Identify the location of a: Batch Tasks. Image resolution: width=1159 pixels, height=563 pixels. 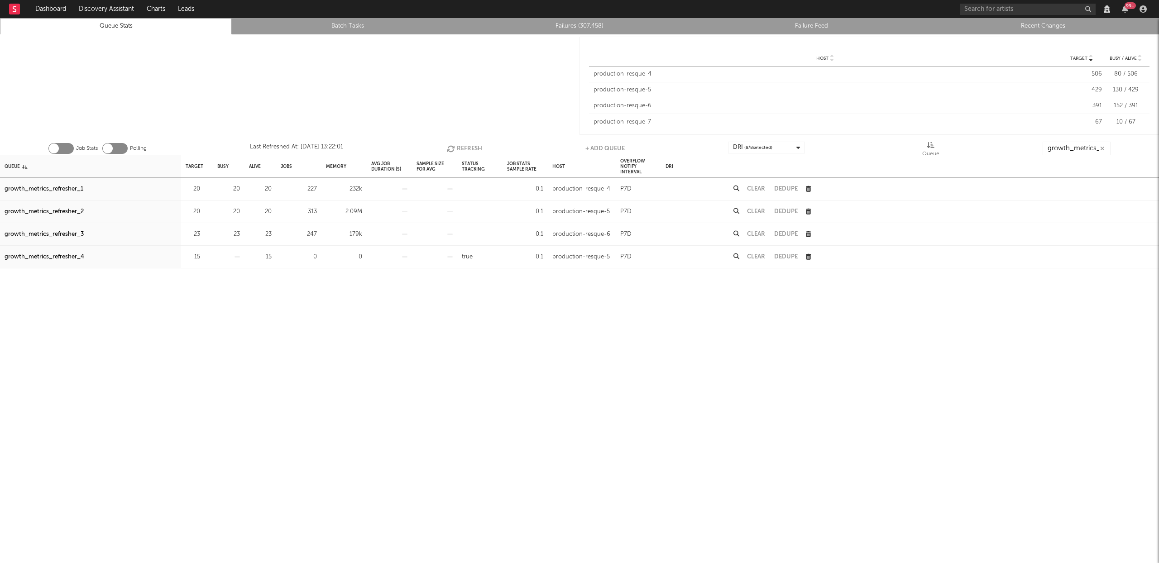
(348, 26).